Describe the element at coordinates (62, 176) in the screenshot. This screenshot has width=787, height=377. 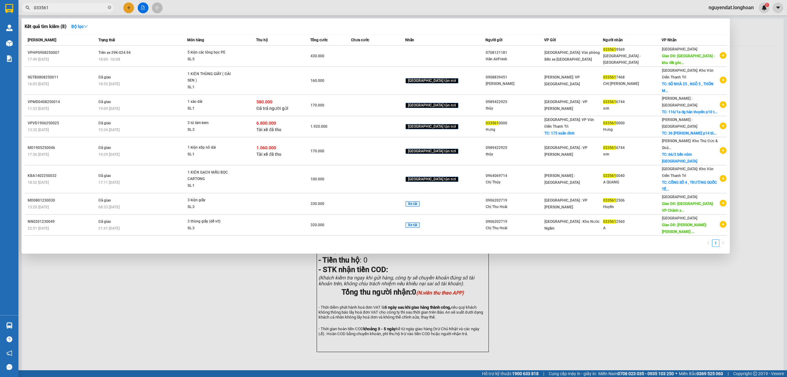
I see `div: KBA1402250032` at that location.